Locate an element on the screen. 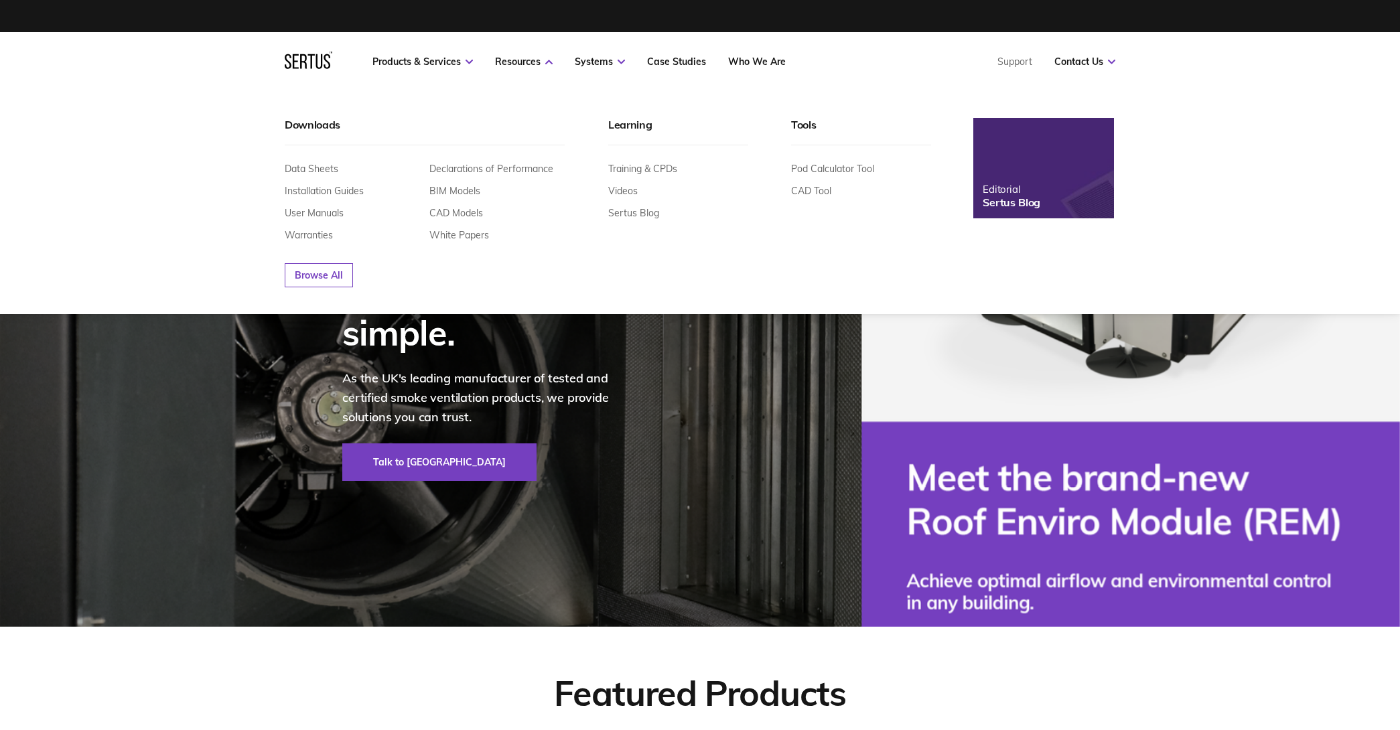 The width and height of the screenshot is (1400, 730). div: Sertus Blog is located at coordinates (1011, 202).